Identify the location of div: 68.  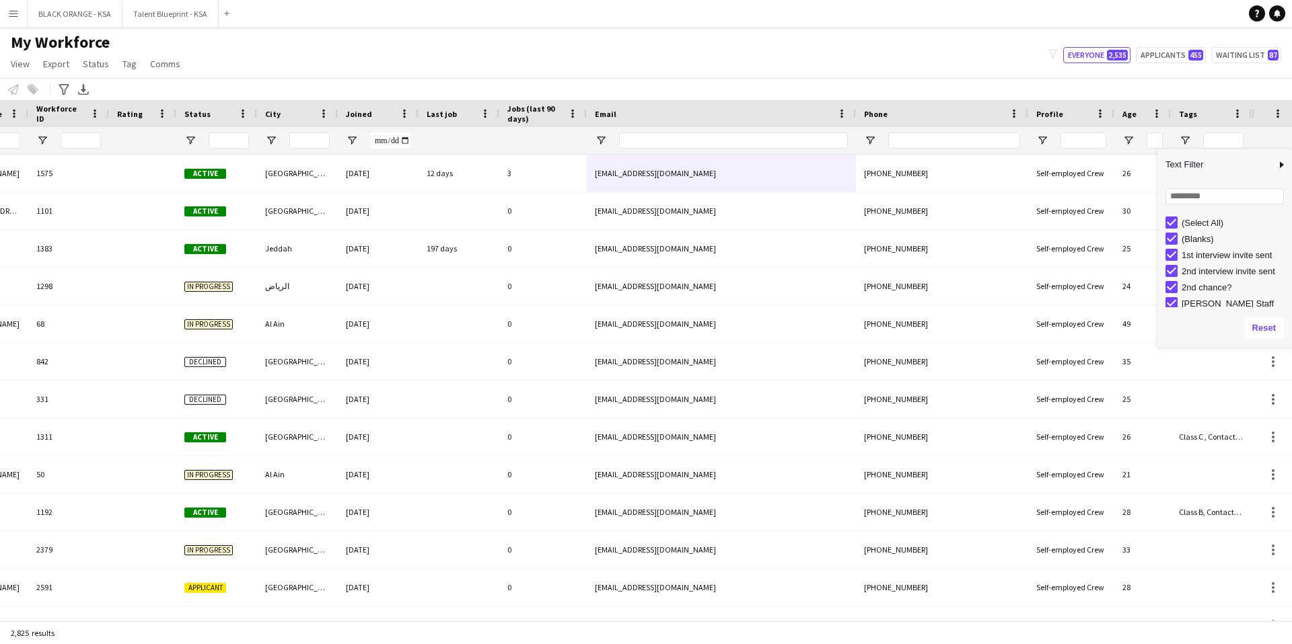
(69, 324).